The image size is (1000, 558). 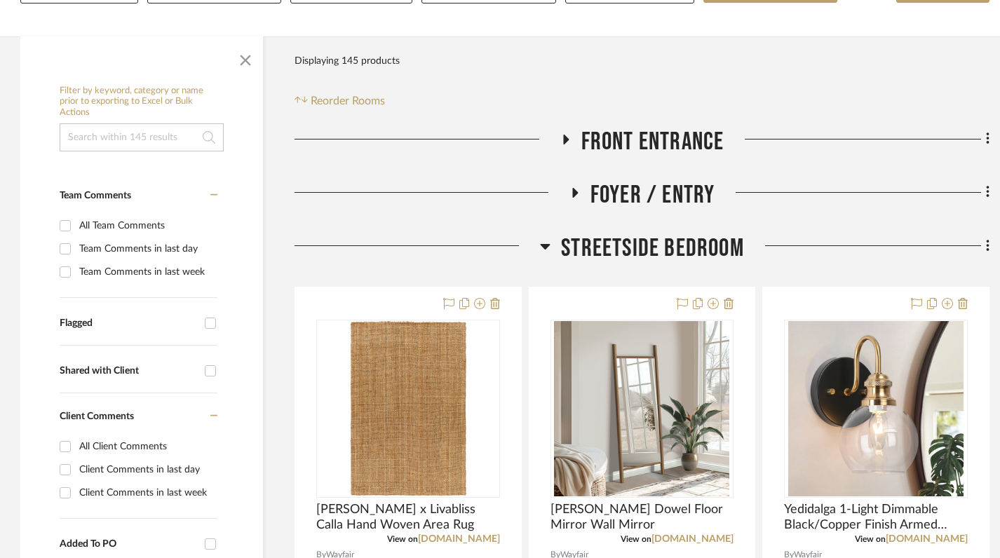 What do you see at coordinates (142, 102) in the screenshot?
I see `h6: Filter by keyword, category or name prior to exporting to Excel or Bulk Actions` at bounding box center [142, 102].